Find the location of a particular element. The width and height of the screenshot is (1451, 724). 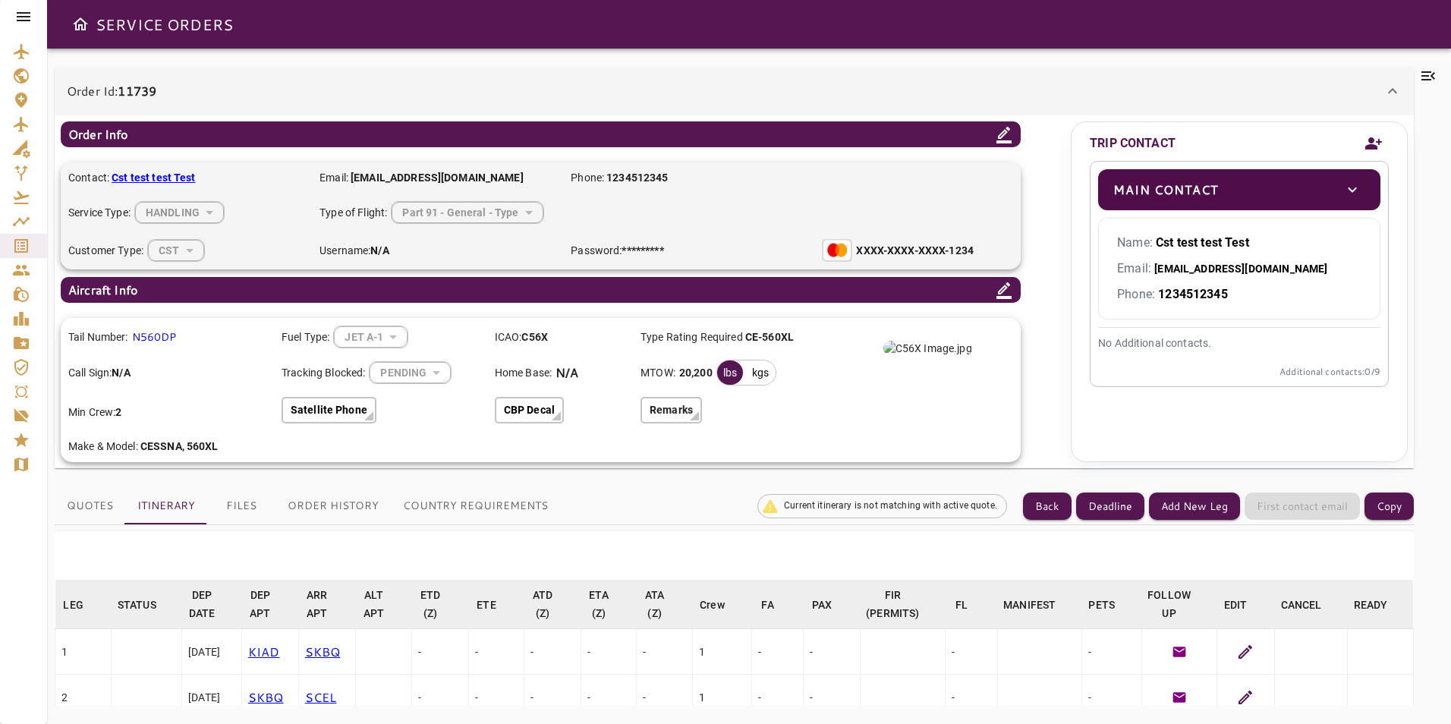

p: Satellite Phone is located at coordinates (329, 410).